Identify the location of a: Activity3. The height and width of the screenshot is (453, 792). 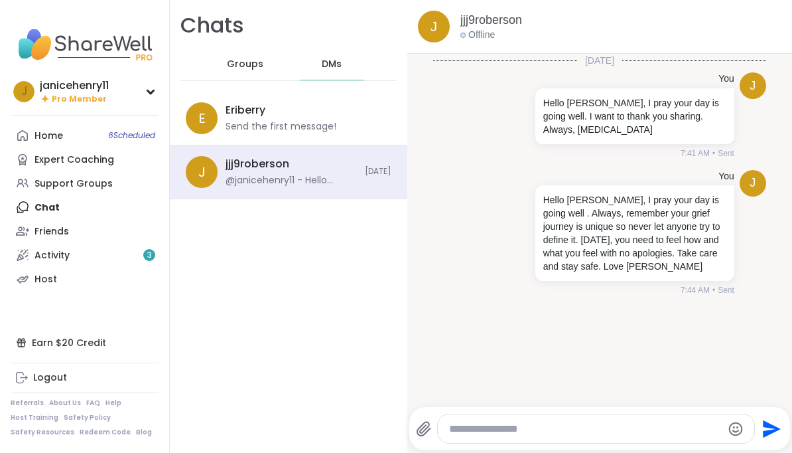
(84, 255).